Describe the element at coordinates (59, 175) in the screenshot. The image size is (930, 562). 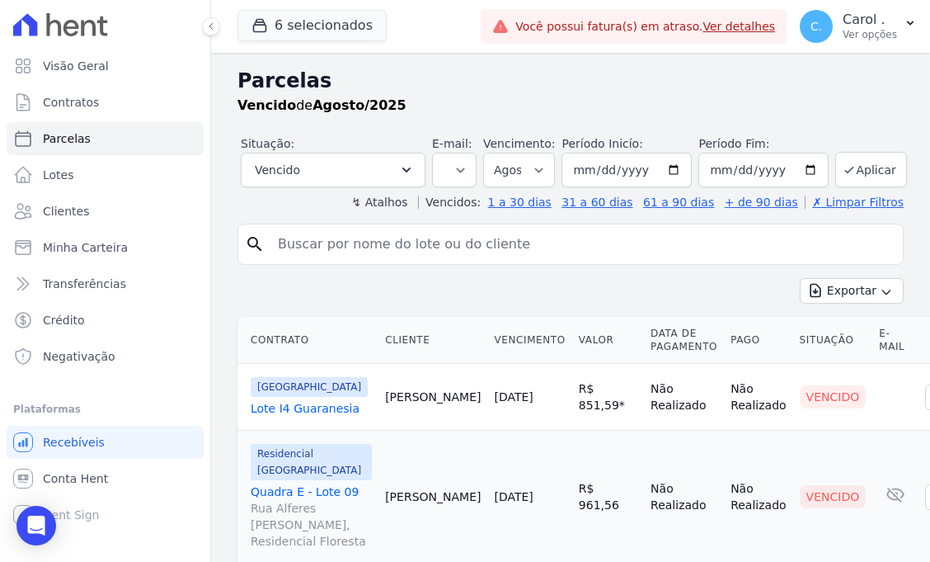
I see `span: Lotes` at that location.